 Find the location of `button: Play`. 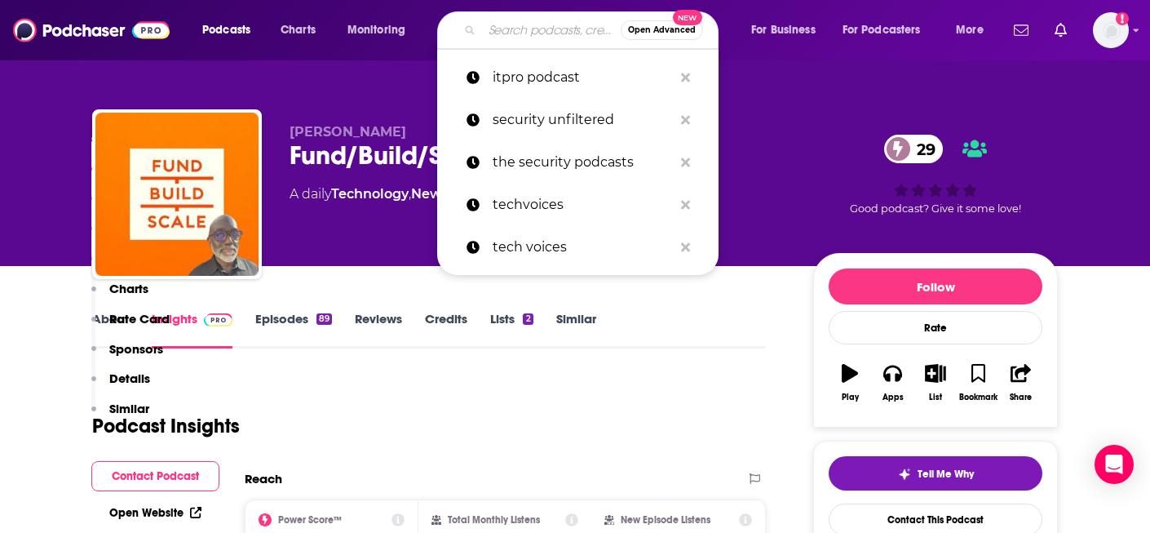

button: Play is located at coordinates (850, 383).